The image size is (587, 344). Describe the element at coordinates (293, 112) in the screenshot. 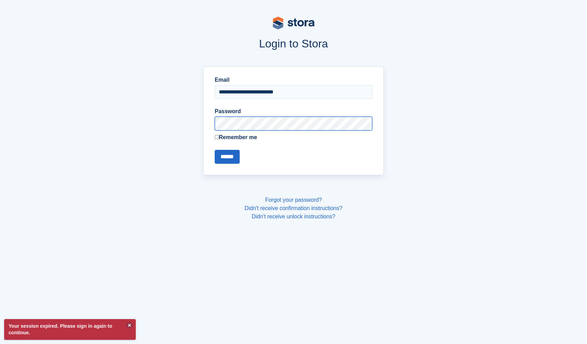

I see `label: Password` at that location.